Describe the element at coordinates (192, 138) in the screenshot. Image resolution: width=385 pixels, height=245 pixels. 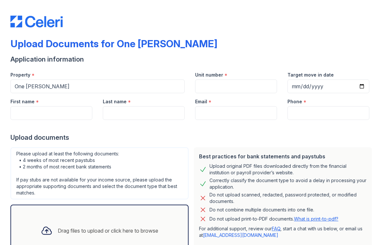
I see `div: Upload documents` at that location.